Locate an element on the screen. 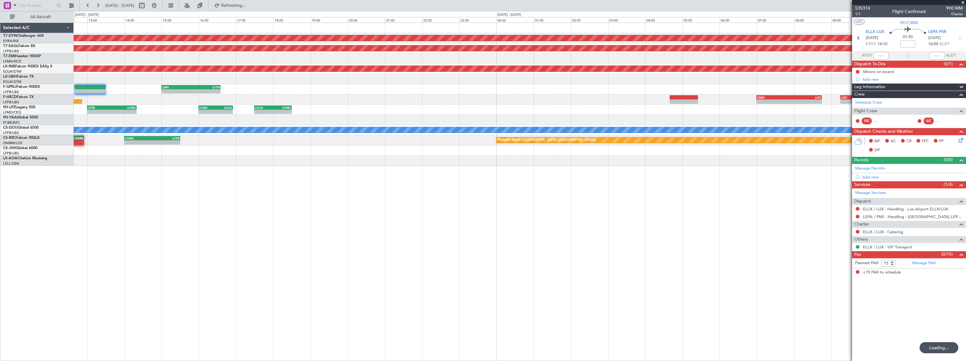  div: 19:00 is located at coordinates (329, 20).